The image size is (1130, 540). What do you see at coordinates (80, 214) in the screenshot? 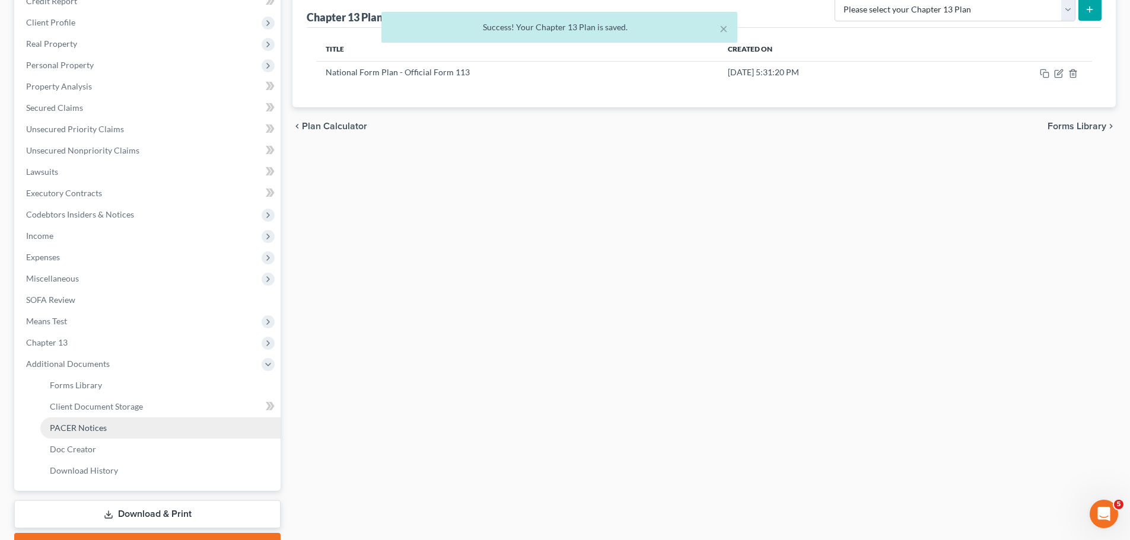
I see `span: Codebtors Insiders & Notices` at bounding box center [80, 214].